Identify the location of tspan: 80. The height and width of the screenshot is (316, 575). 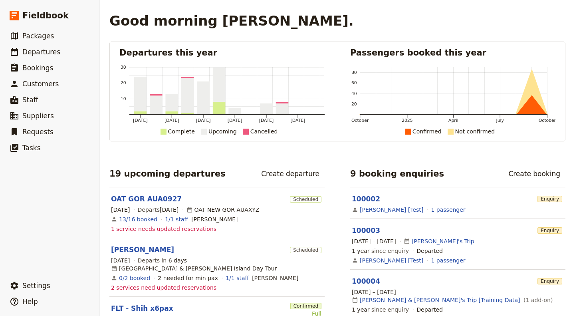
(354, 72).